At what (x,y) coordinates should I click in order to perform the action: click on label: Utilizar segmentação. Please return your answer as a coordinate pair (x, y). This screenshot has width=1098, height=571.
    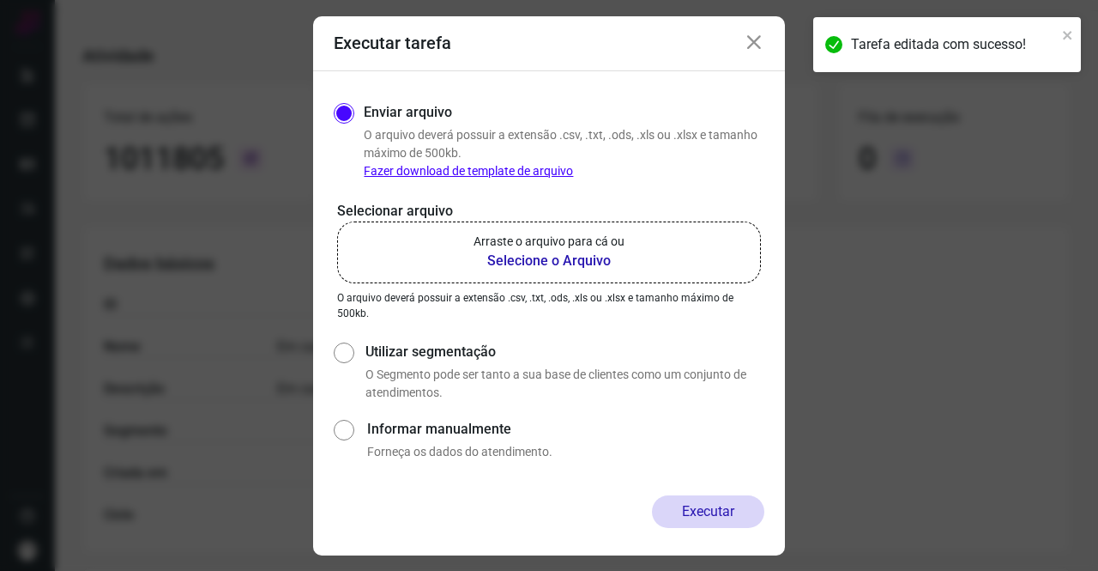
    Looking at the image, I should click on (565, 352).